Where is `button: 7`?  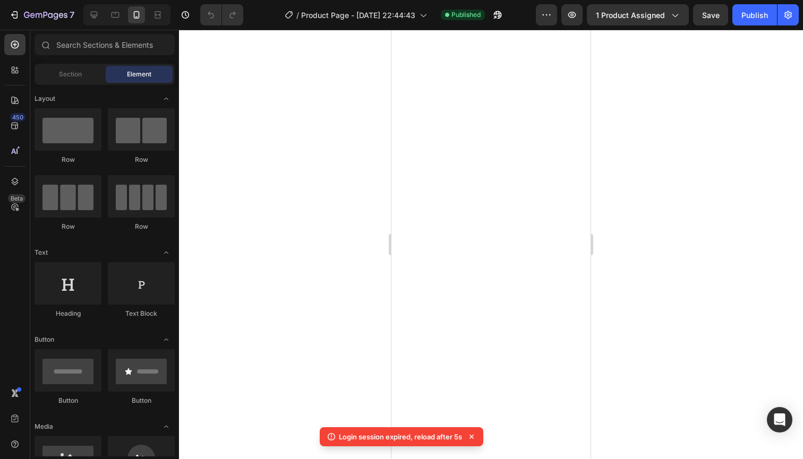 button: 7 is located at coordinates (41, 15).